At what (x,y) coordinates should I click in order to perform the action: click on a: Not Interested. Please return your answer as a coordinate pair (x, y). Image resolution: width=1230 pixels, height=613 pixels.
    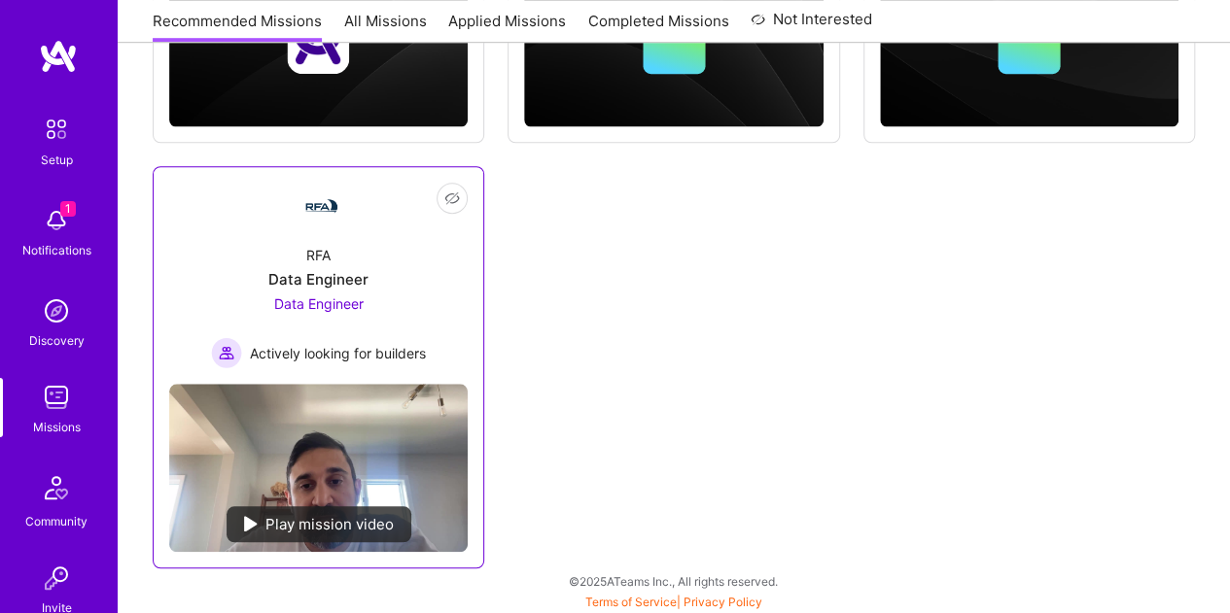
    Looking at the image, I should click on (811, 25).